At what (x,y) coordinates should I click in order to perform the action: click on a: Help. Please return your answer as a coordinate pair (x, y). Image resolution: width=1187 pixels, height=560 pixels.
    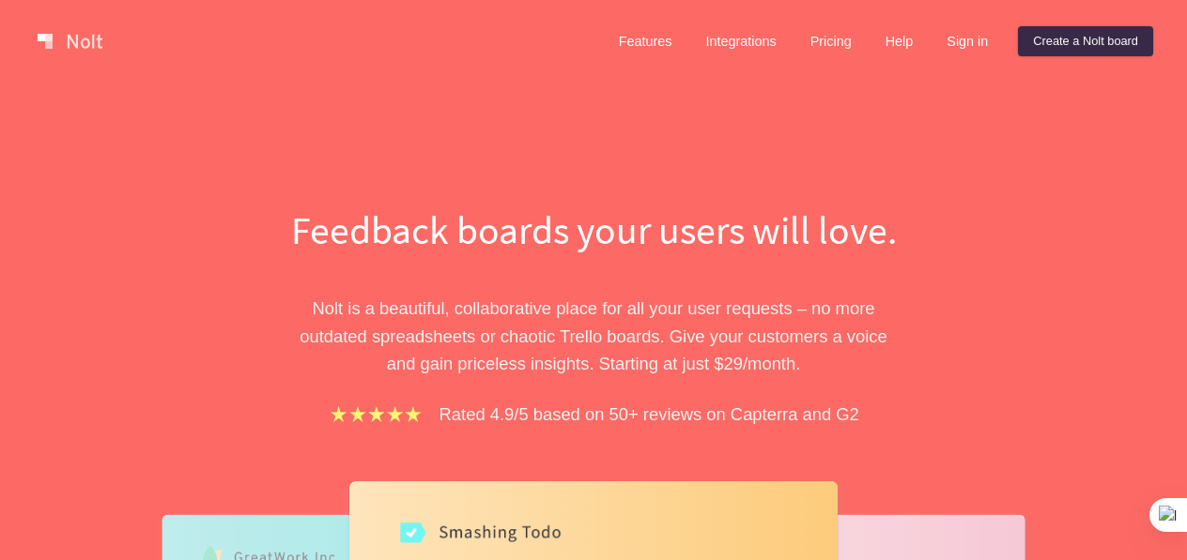
    Looking at the image, I should click on (899, 41).